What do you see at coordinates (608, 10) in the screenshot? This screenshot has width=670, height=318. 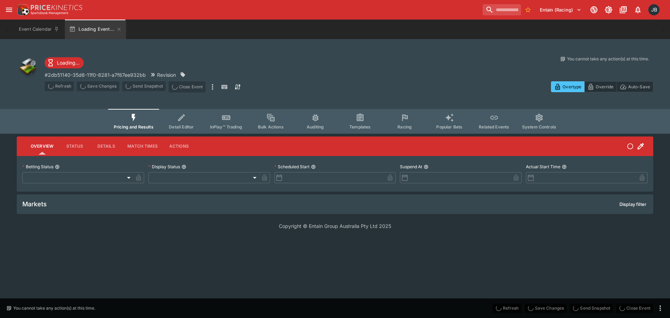 I see `button: Toggle light/dark mode` at bounding box center [608, 10].